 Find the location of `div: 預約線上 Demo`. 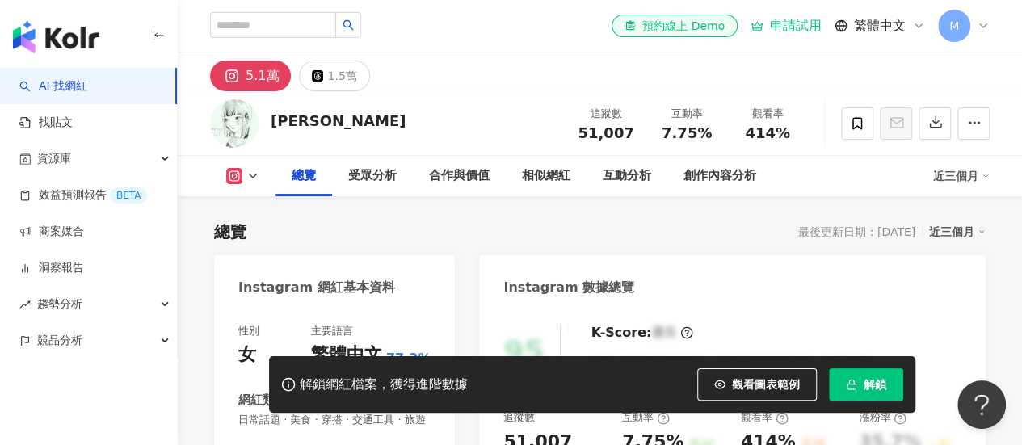

div: 預約線上 Demo is located at coordinates (674, 26).